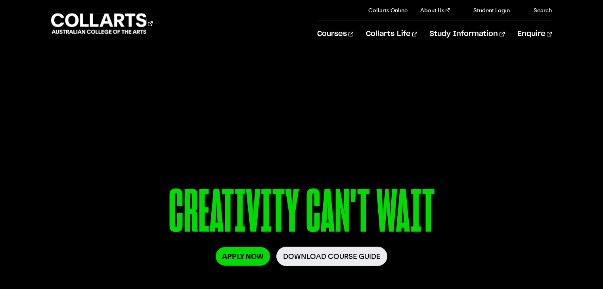  Describe the element at coordinates (391, 34) in the screenshot. I see `a: Collarts Life` at that location.